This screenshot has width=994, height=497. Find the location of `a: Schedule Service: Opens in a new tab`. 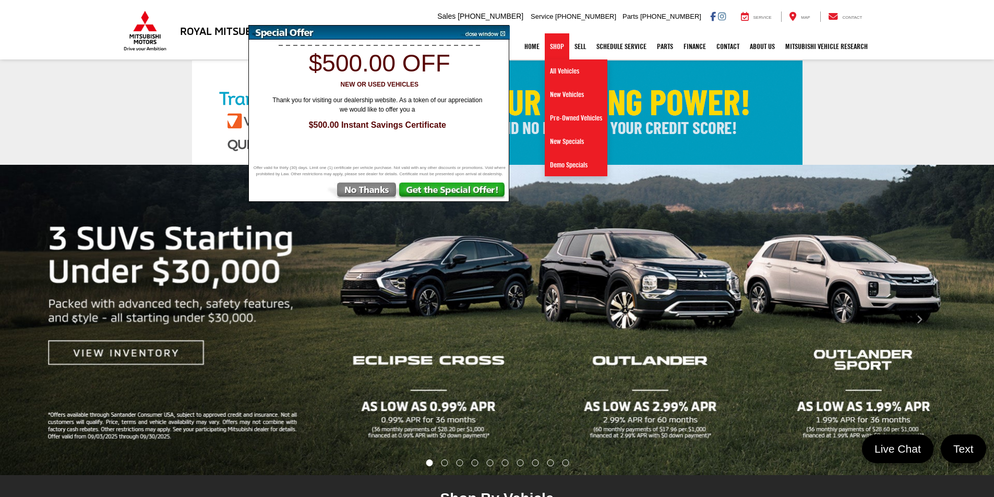

a: Schedule Service: Opens in a new tab is located at coordinates (621, 46).